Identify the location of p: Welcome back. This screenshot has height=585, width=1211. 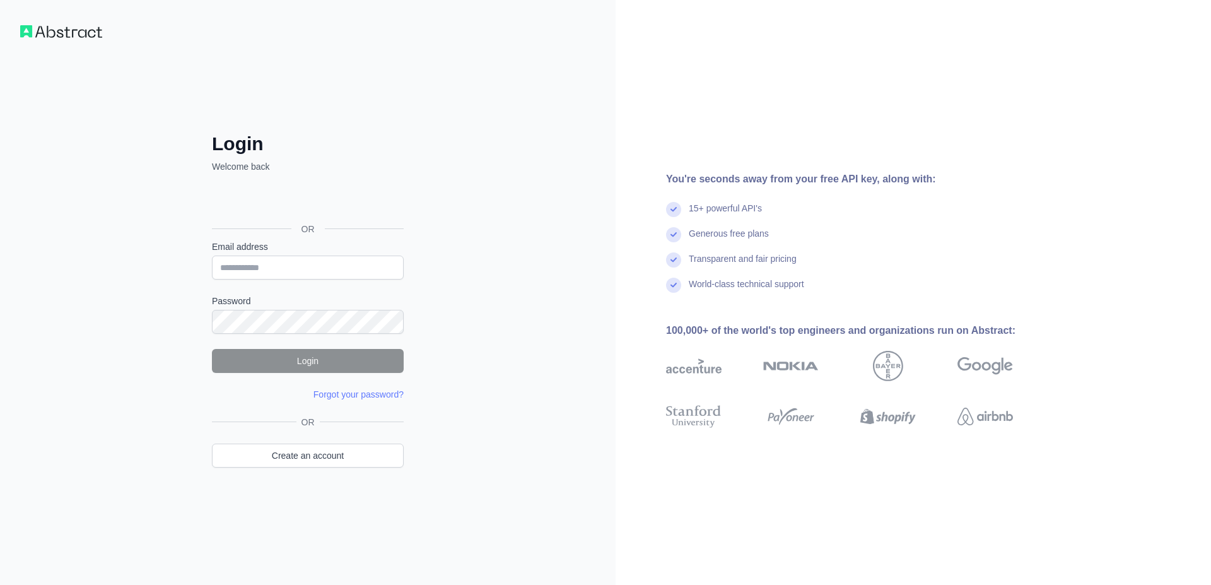
(308, 167).